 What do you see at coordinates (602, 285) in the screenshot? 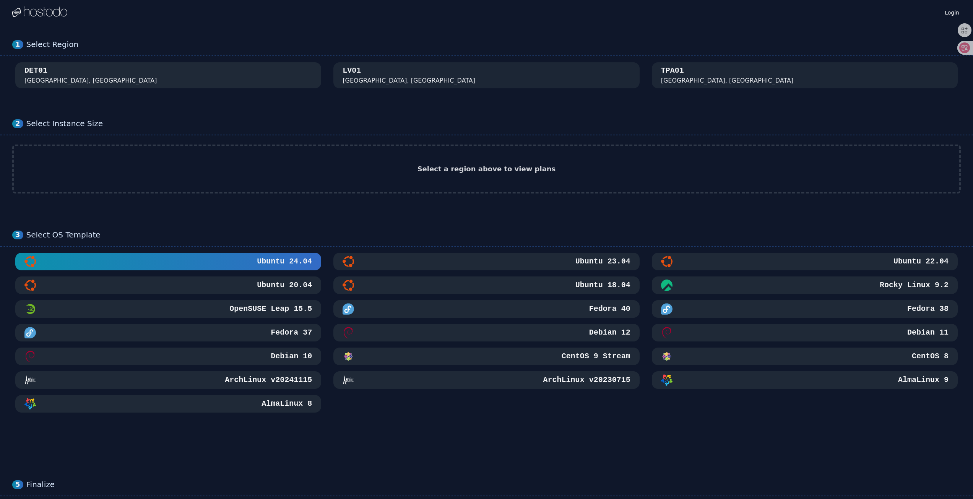
I see `h3: Ubuntu 18.04` at bounding box center [602, 285].